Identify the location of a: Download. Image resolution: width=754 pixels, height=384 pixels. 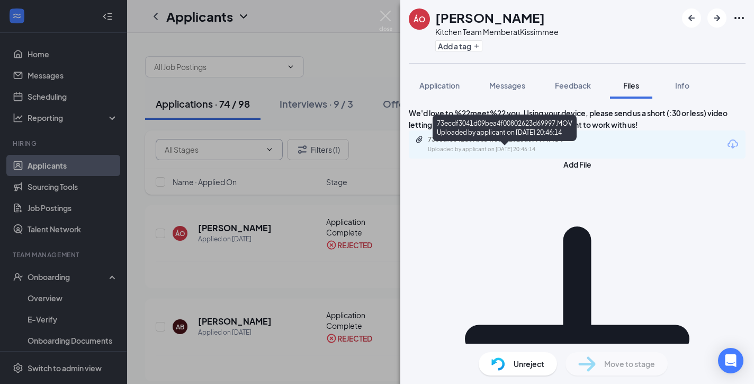
(733, 144).